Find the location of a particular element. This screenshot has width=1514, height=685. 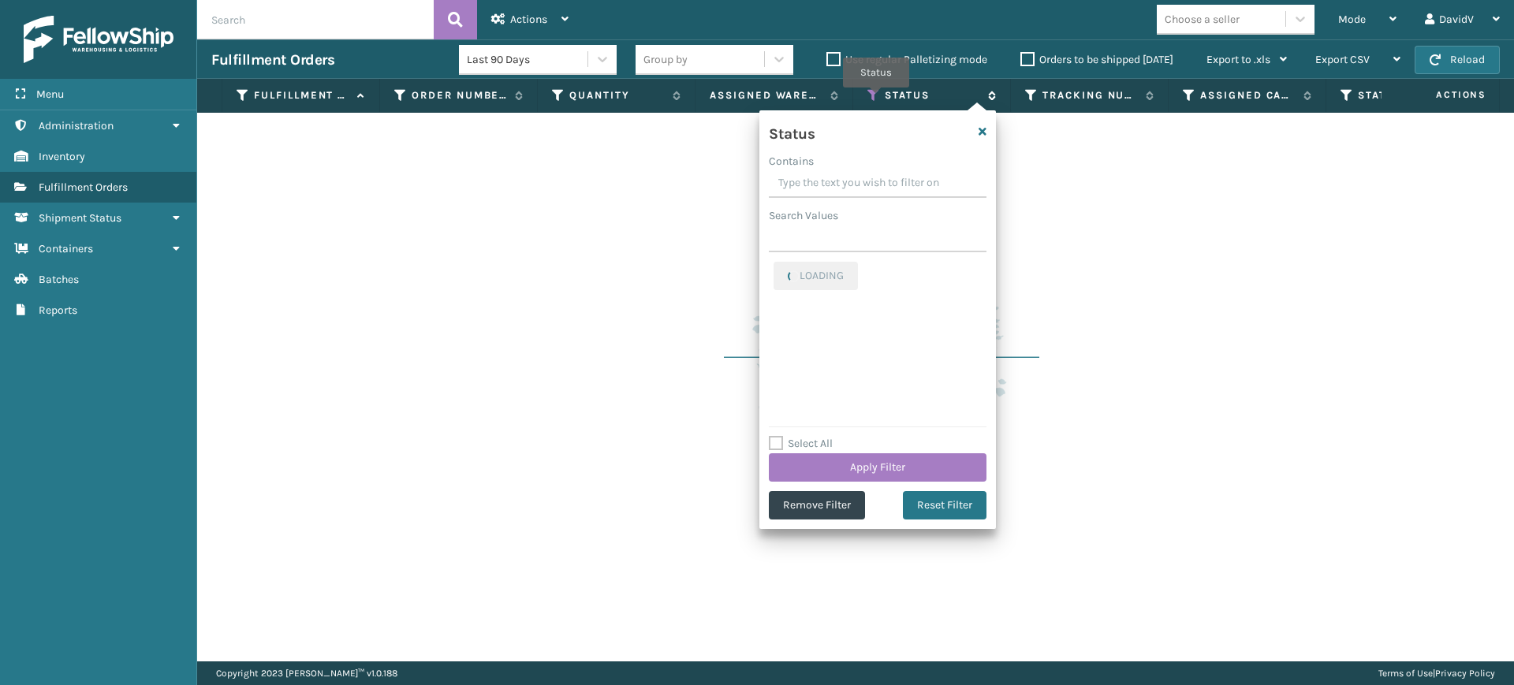

label: Assigned Warehouse is located at coordinates (765, 95).